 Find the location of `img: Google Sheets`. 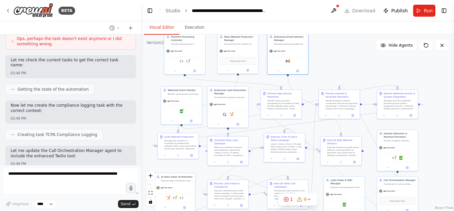

img: Google Sheets is located at coordinates (345, 204).